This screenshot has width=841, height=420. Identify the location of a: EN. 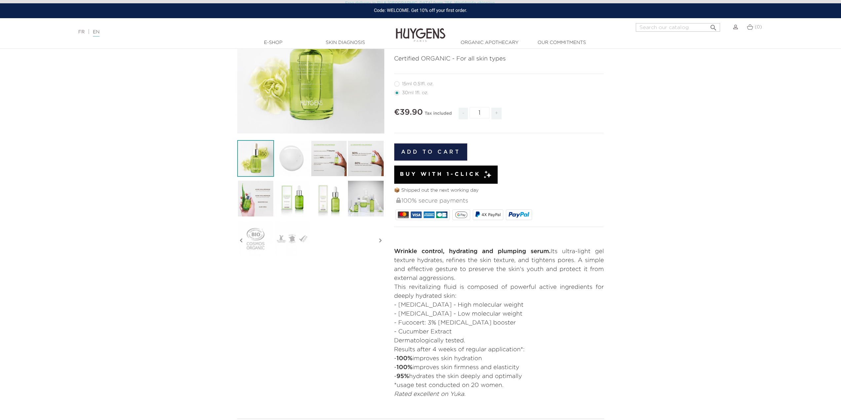
(96, 33).